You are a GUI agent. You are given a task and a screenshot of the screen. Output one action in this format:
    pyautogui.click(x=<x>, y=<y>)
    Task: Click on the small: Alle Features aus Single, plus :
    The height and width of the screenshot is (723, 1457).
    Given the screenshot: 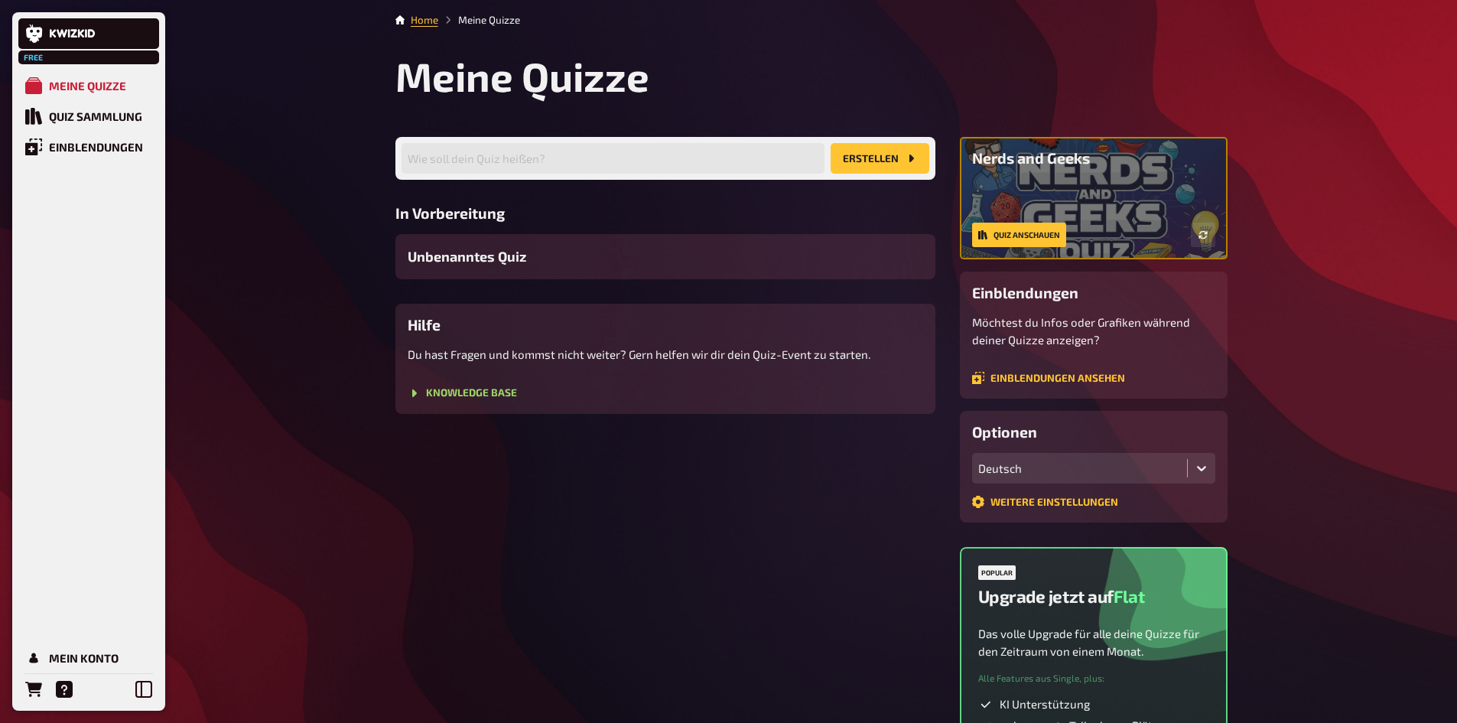 What is the action you would take?
    pyautogui.click(x=1041, y=678)
    